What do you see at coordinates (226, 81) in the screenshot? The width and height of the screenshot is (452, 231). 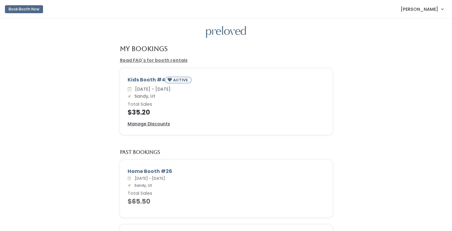 I see `div: Kids Booth #4` at bounding box center [226, 81].